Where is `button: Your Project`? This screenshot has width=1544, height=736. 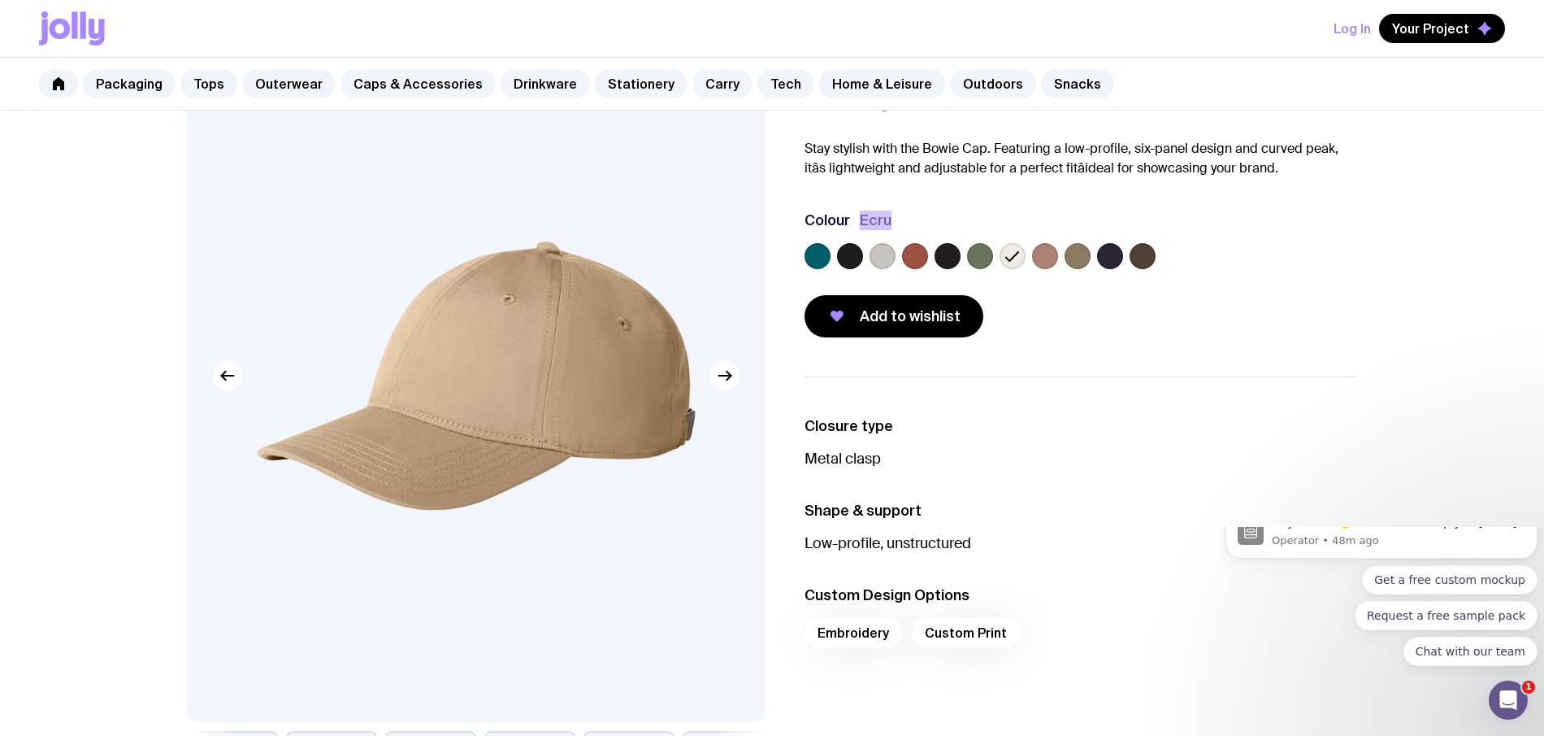
button: Your Project is located at coordinates (1442, 28).